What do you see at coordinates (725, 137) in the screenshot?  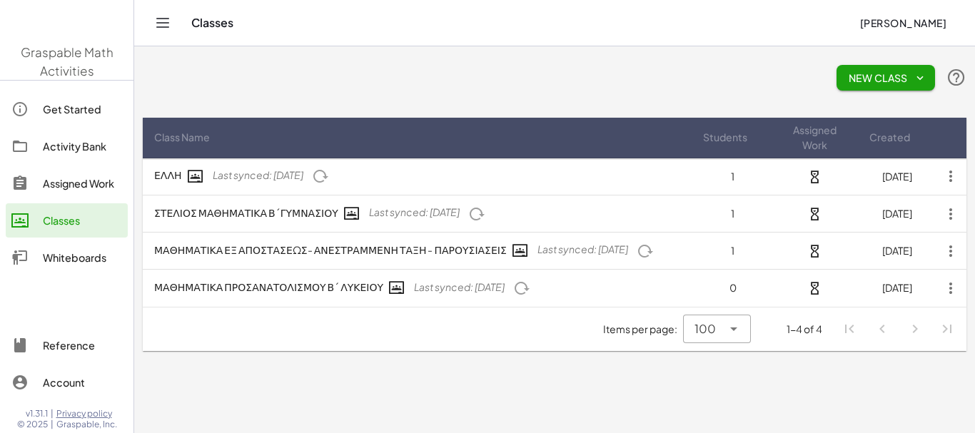 I see `span: Students` at bounding box center [725, 137].